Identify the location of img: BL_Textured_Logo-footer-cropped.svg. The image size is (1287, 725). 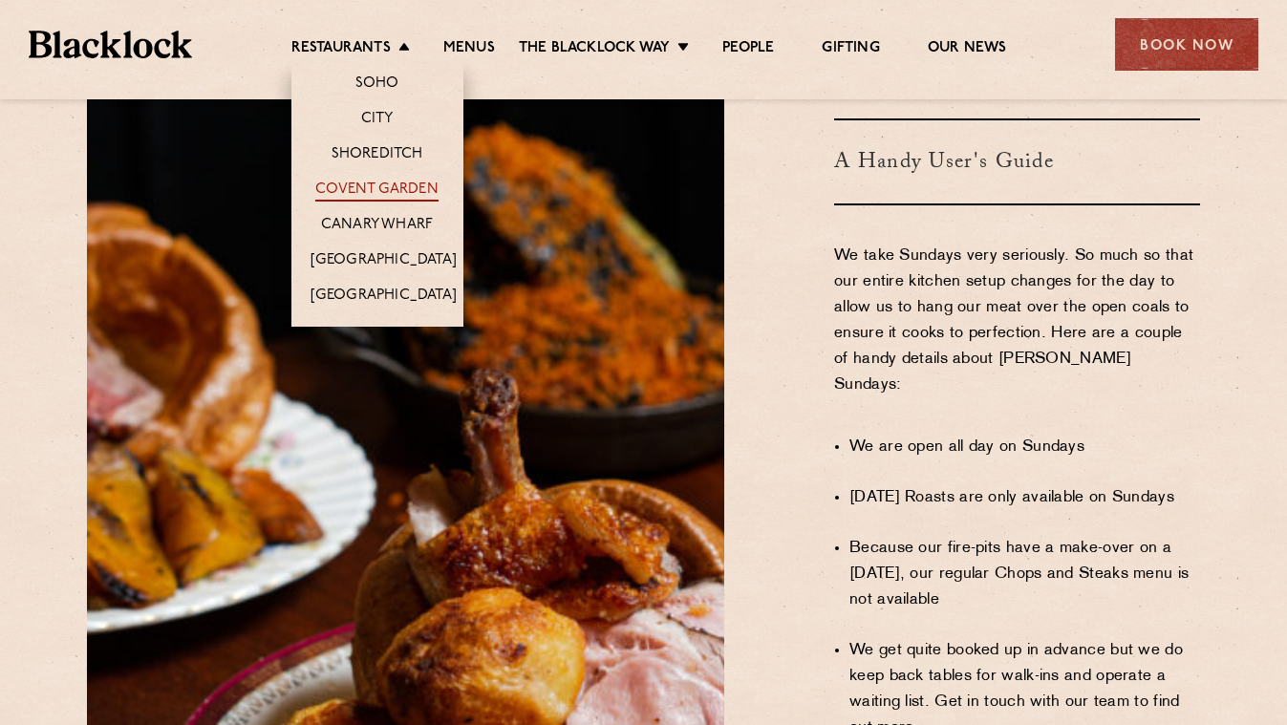
(110, 44).